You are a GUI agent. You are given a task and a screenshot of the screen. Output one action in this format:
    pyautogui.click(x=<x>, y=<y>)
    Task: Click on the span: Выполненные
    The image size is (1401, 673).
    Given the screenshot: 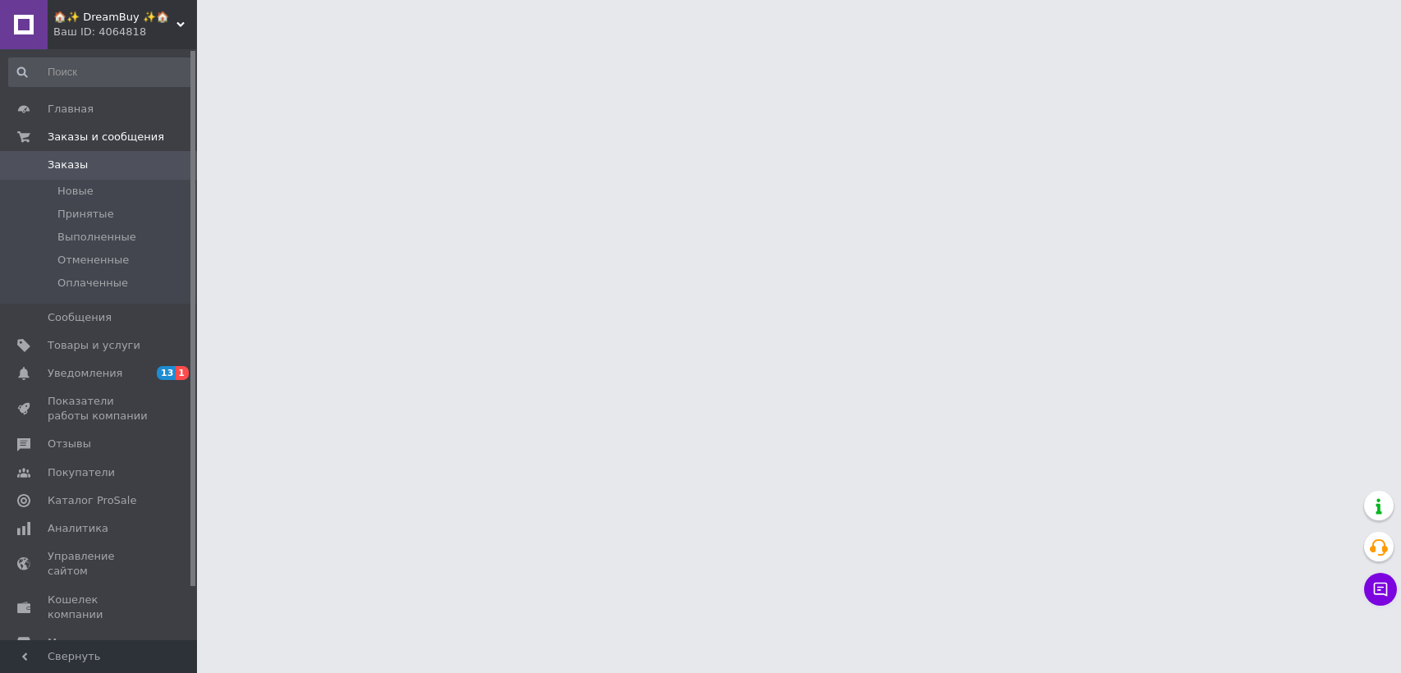 What is the action you would take?
    pyautogui.click(x=97, y=237)
    